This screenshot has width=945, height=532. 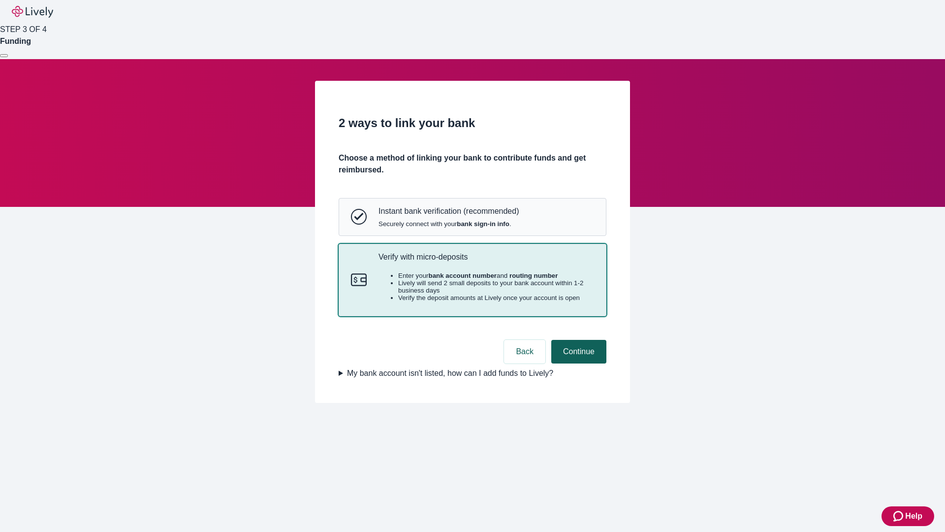 I want to click on h2: 2 ways to link your bank, so click(x=473, y=123).